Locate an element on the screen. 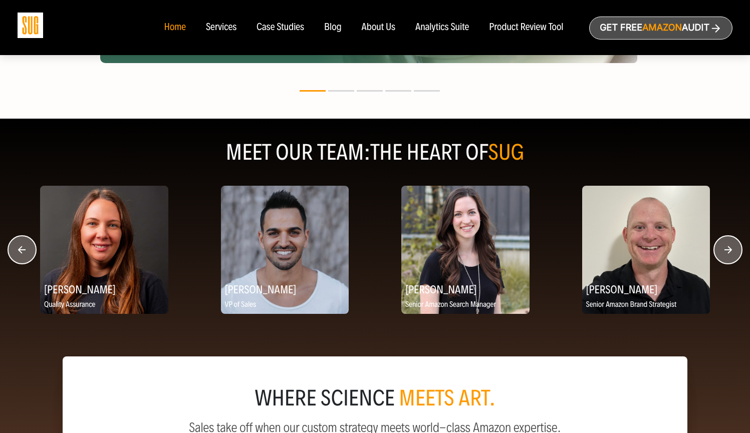 The width and height of the screenshot is (750, 433). p: Senior Amazon Brand Strategist is located at coordinates (646, 305).